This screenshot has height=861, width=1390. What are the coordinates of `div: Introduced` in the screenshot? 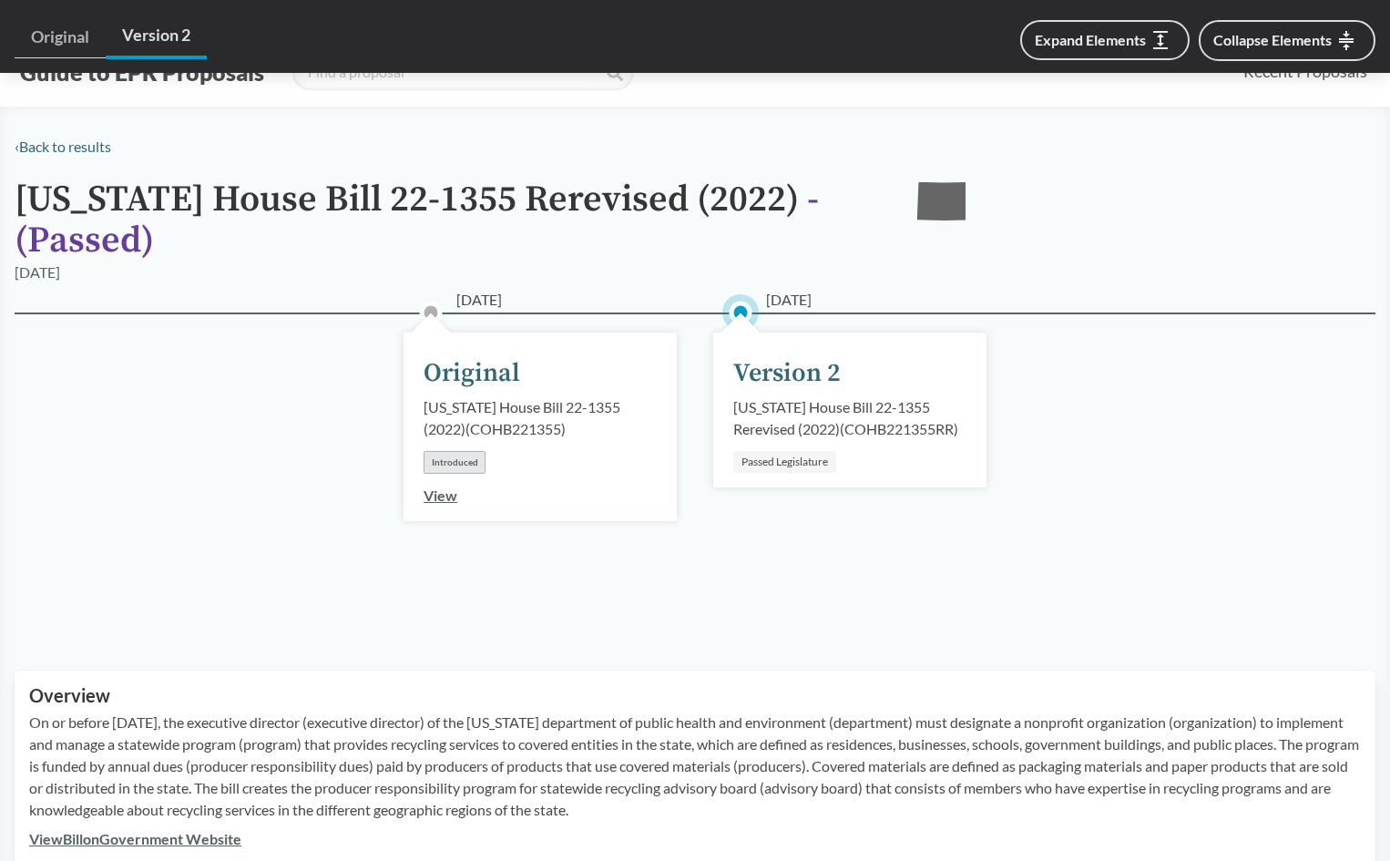 It's located at (455, 462).